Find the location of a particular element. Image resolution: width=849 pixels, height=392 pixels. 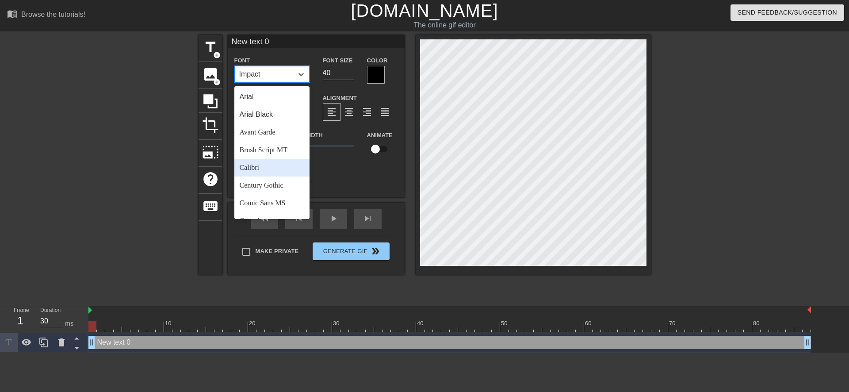

div: 10 is located at coordinates (169, 323).